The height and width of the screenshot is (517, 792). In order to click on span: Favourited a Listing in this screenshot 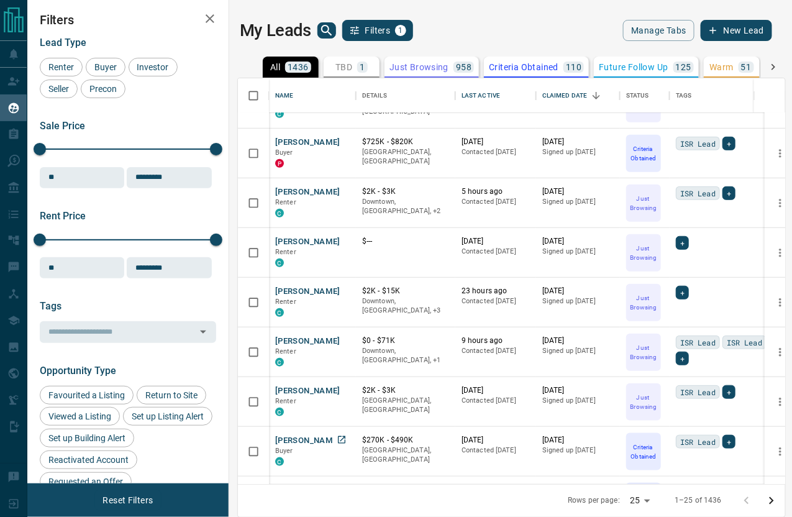, I will do `click(86, 395)`.